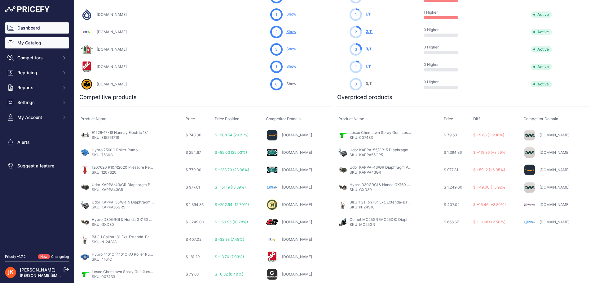  What do you see at coordinates (231, 221) in the screenshot?
I see `span: $ -150.95 (10.78%)` at bounding box center [231, 221].